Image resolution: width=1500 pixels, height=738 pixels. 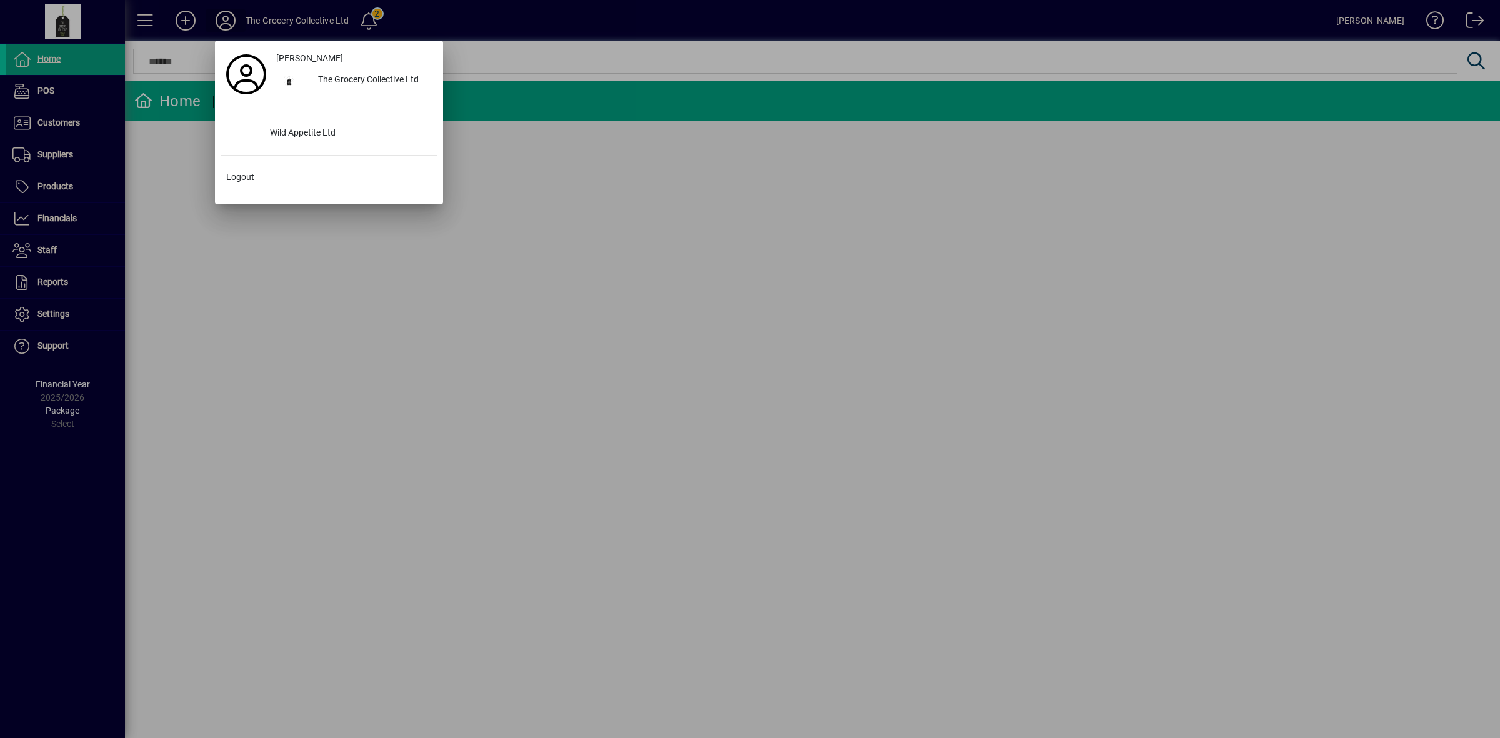 What do you see at coordinates (372, 81) in the screenshot?
I see `div: The Grocery Collective Ltd` at bounding box center [372, 81].